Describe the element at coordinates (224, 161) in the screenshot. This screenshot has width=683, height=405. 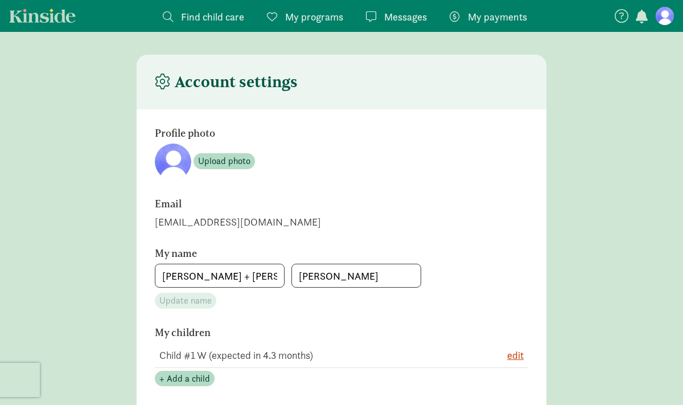
I see `span: Upload photo` at that location.